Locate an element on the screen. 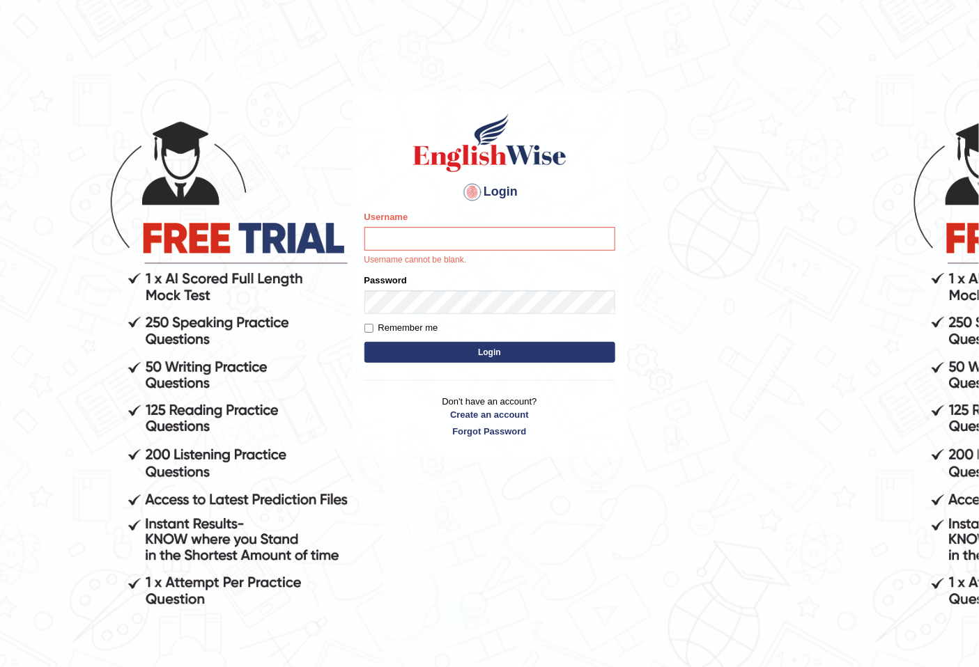 Image resolution: width=979 pixels, height=667 pixels. button: Login is located at coordinates (490, 352).